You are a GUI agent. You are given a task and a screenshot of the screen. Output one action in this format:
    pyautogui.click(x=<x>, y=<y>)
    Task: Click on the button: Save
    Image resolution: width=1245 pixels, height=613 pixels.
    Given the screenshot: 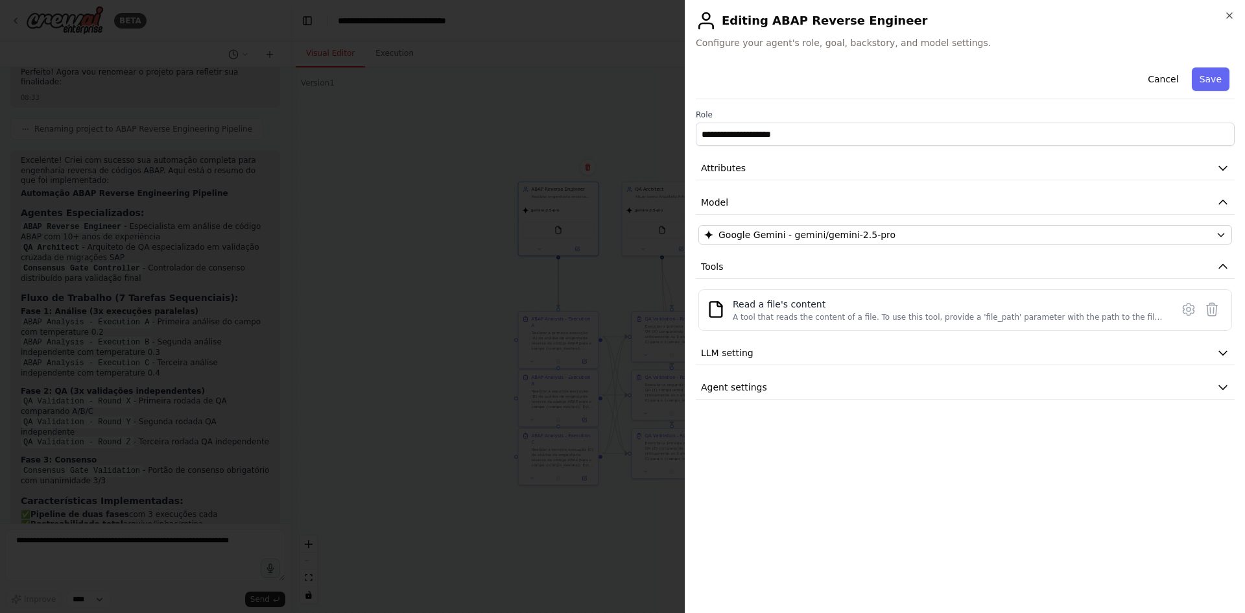 What is the action you would take?
    pyautogui.click(x=1210, y=79)
    